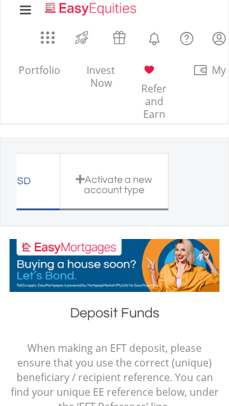 This screenshot has height=406, width=229. I want to click on a: Invest Now, so click(101, 94).